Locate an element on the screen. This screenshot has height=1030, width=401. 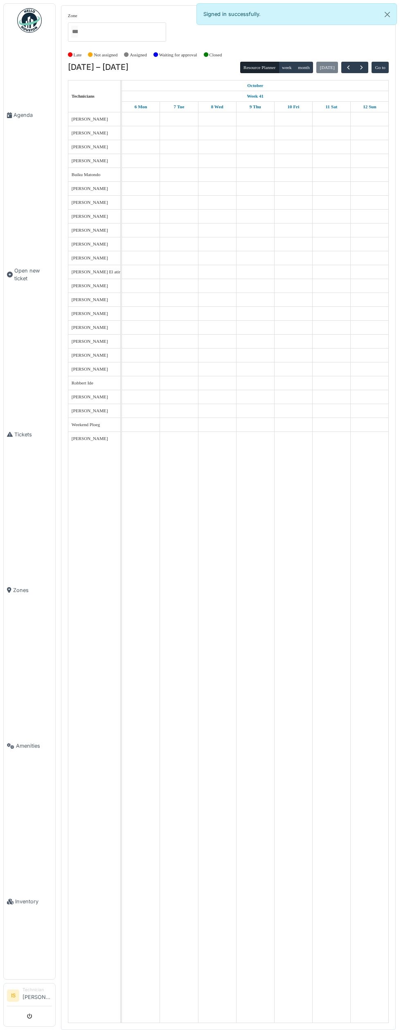
div: Signed in successfully. is located at coordinates (296, 14).